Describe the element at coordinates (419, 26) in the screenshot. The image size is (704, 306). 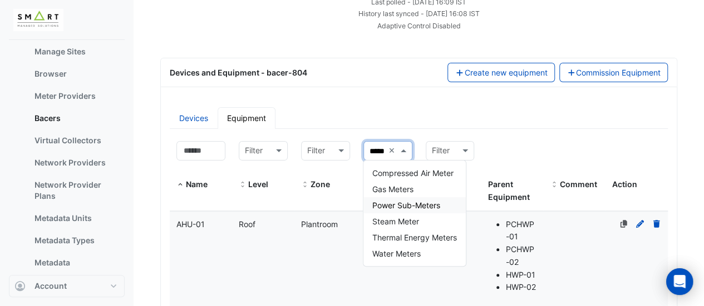
I see `small: Adaptive Control Disabled` at that location.